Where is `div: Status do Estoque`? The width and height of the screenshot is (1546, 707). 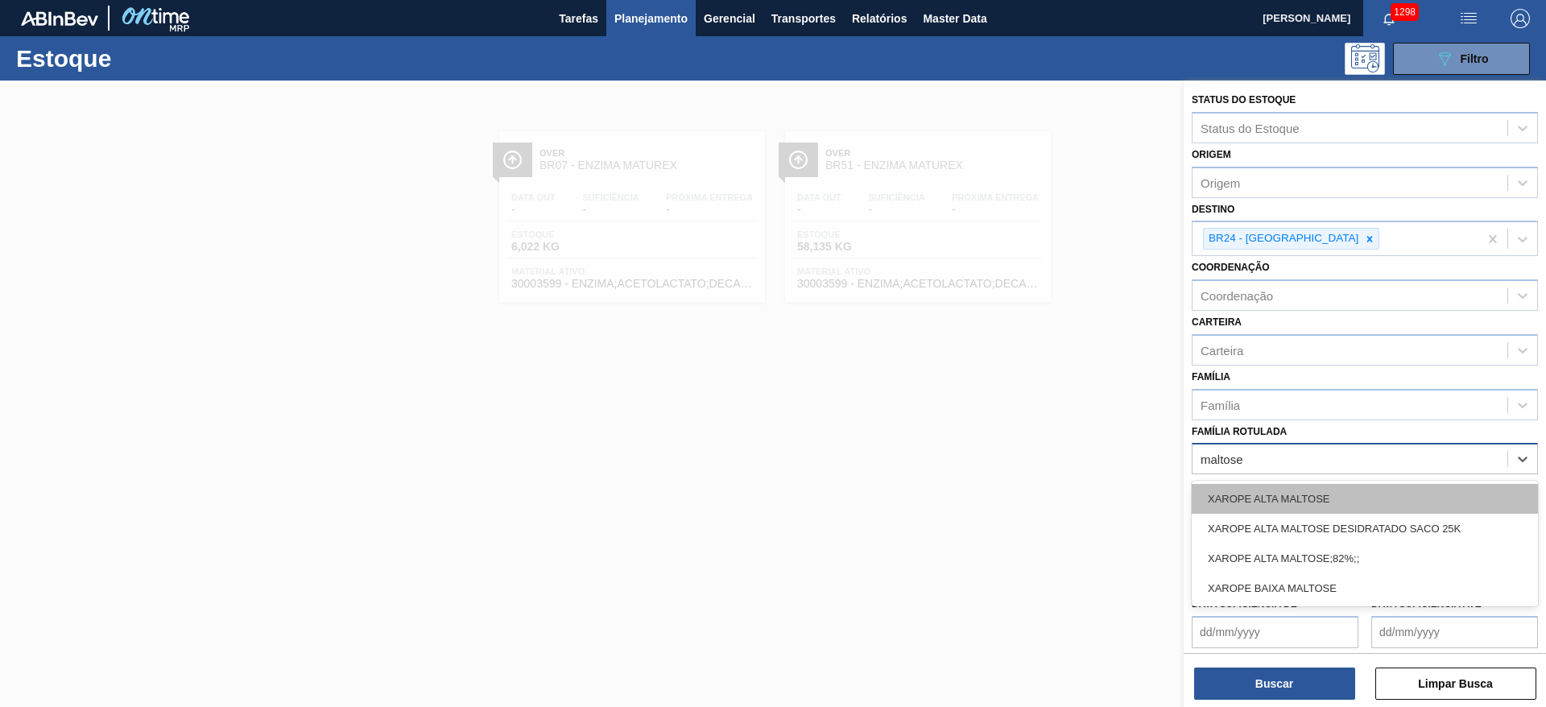
div: Status do Estoque is located at coordinates (1250, 127).